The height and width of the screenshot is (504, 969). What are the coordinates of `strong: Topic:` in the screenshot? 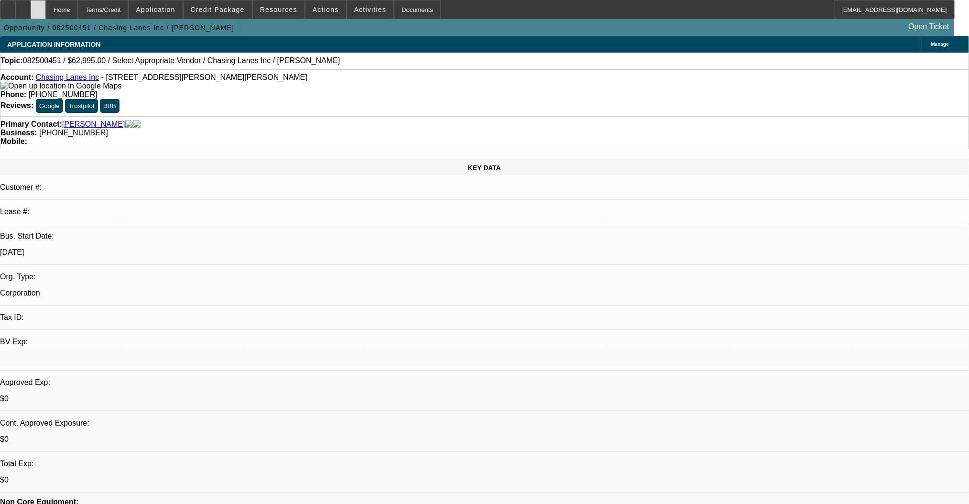 It's located at (11, 61).